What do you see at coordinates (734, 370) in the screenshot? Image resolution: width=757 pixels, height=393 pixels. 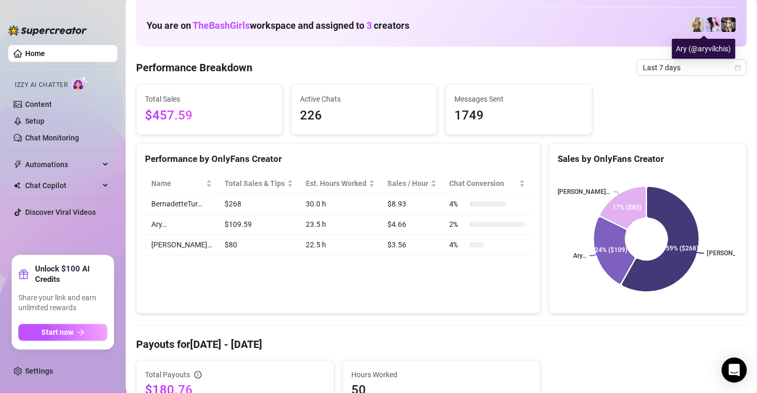 I see `div: Open Intercom Messenger` at bounding box center [734, 370].